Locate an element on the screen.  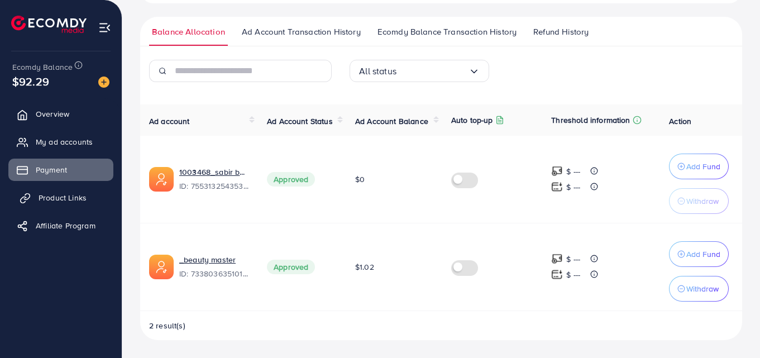
div: <span class='underline'>_beauty master</span></br>7338036351016648706 is located at coordinates (214, 267).